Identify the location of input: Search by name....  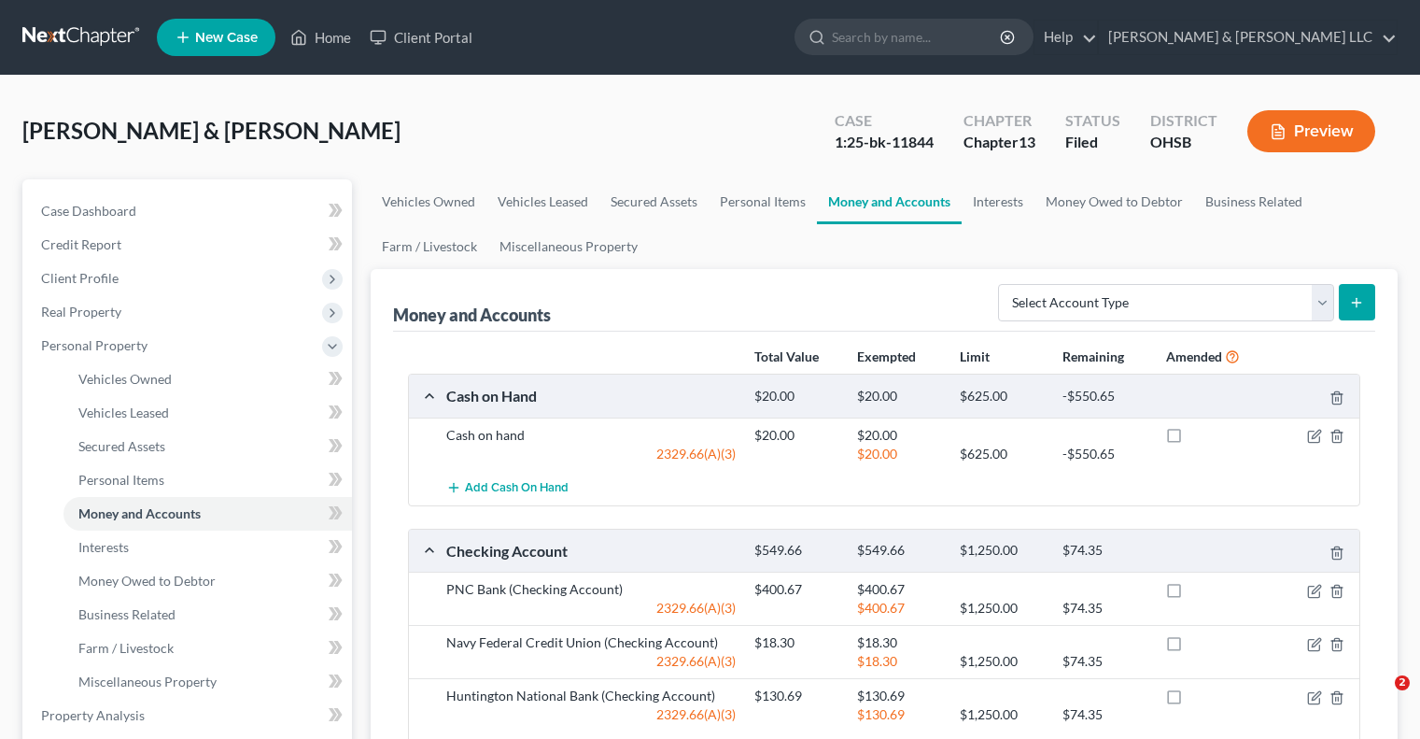
(917, 36).